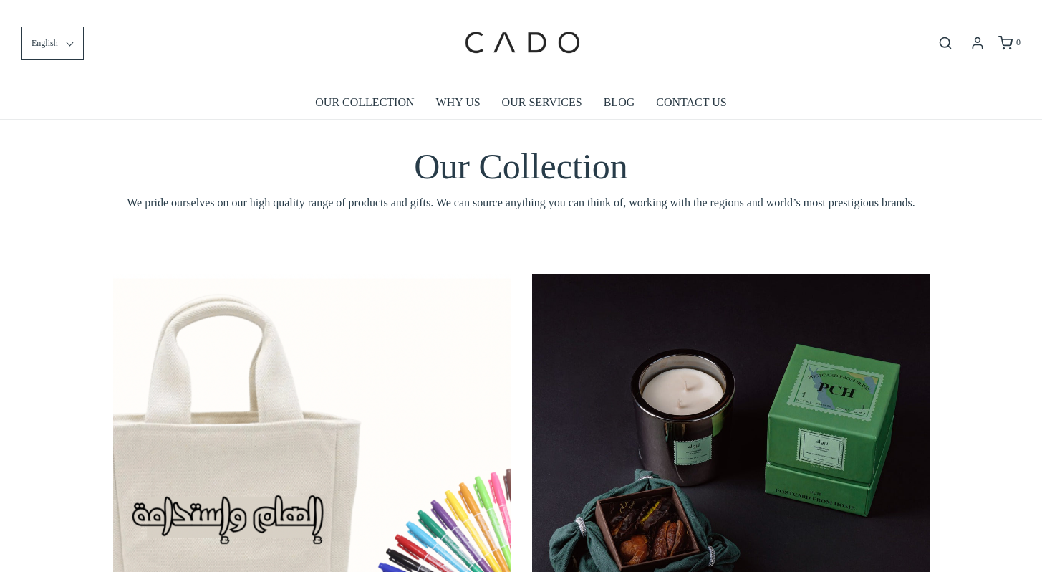  Describe the element at coordinates (521, 166) in the screenshot. I see `span: Our Collection` at that location.